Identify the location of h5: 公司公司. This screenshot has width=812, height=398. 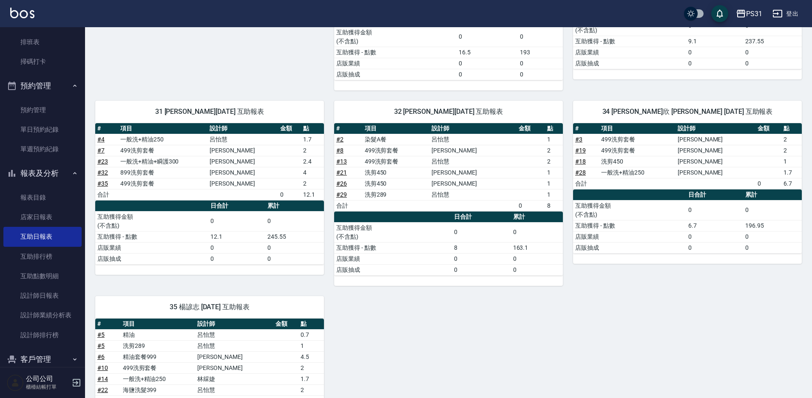
(48, 379).